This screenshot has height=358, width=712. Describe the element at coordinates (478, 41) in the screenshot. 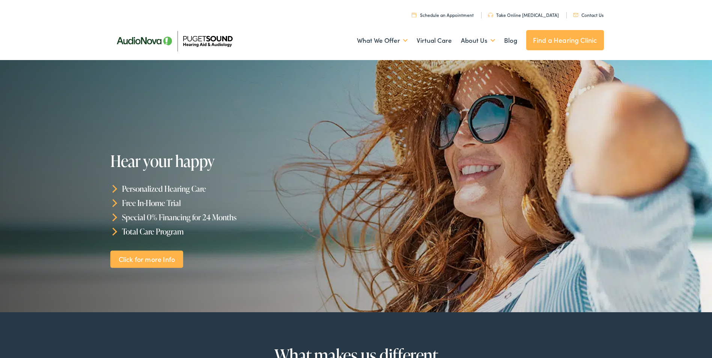

I see `a: About Us` at that location.